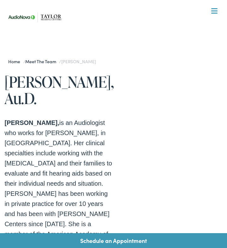 Image resolution: width=227 pixels, height=248 pixels. I want to click on a: Home, so click(15, 61).